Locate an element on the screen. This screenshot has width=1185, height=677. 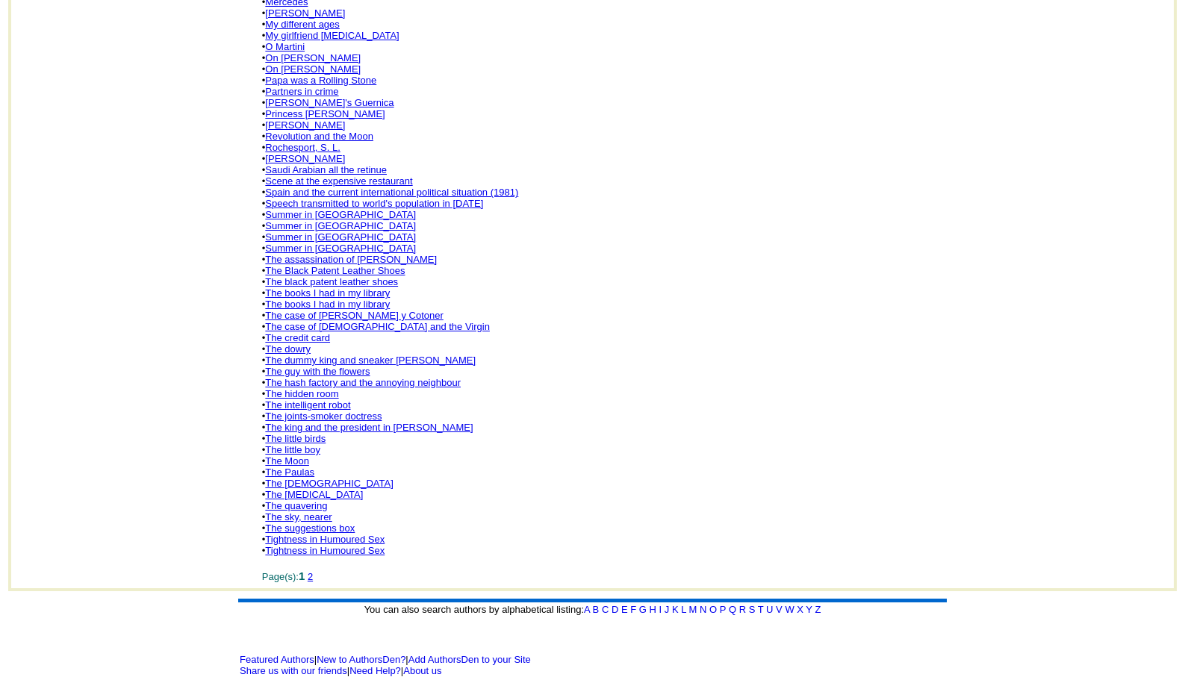
a: Add AuthorsDen to your Site is located at coordinates (470, 659).